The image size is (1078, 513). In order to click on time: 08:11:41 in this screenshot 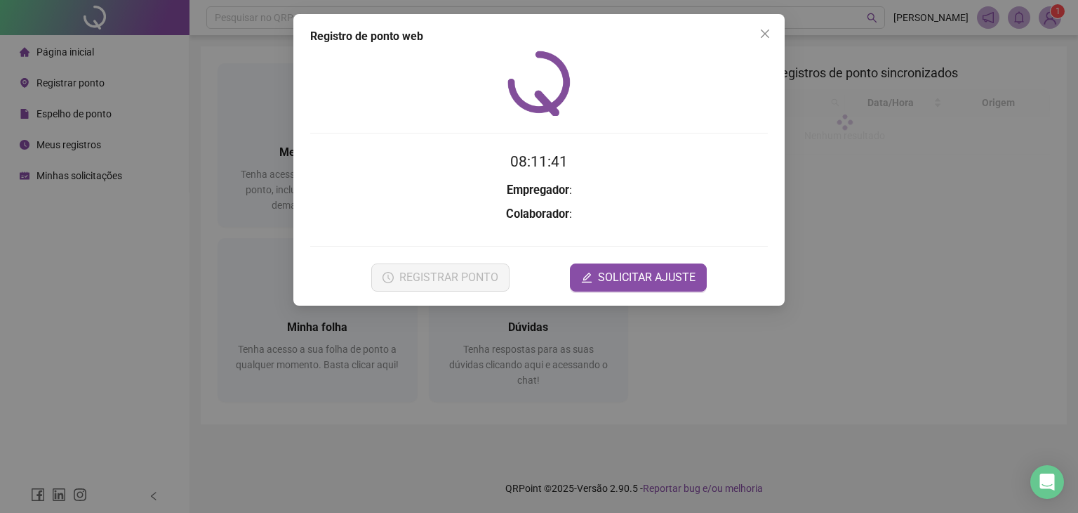, I will do `click(539, 161)`.